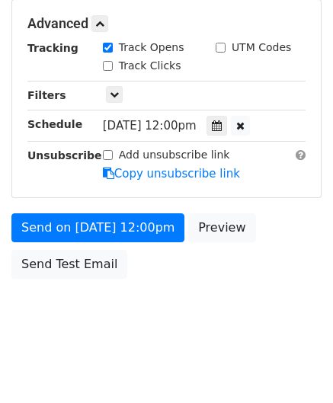 This screenshot has height=403, width=333. I want to click on label: Add unsubscribe link, so click(175, 155).